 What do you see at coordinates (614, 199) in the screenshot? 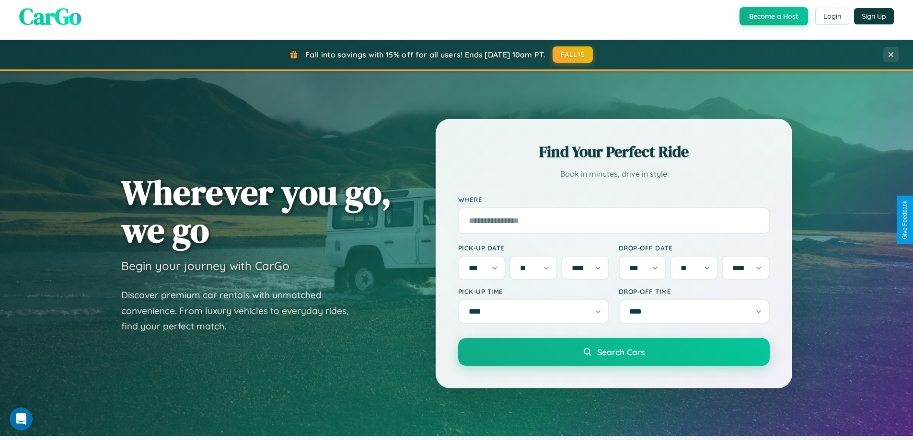
I see `label: Where` at bounding box center [614, 199].